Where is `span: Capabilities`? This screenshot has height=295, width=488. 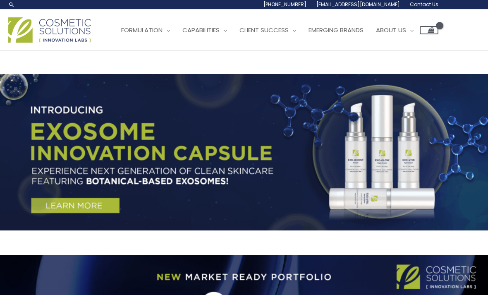 span: Capabilities is located at coordinates (201, 30).